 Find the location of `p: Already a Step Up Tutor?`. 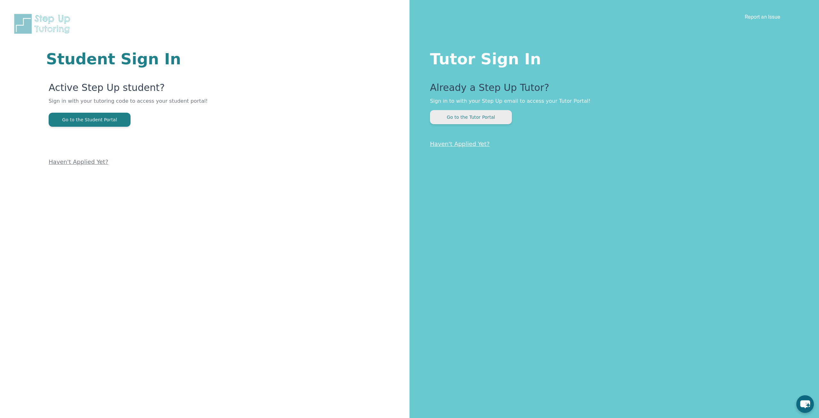

p: Already a Step Up Tutor? is located at coordinates (612, 90).